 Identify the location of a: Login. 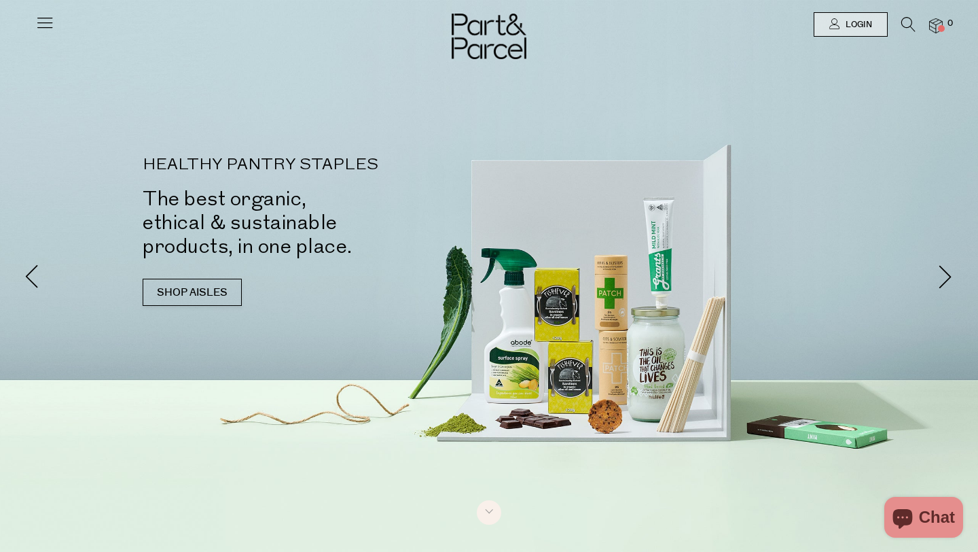
(851, 24).